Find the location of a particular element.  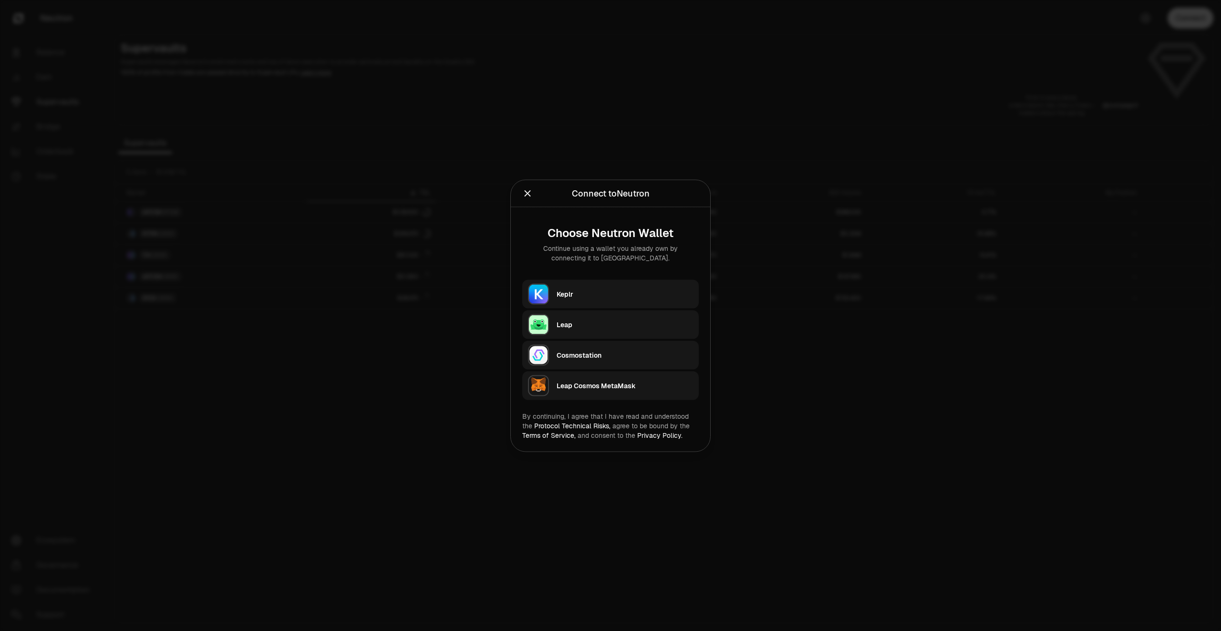

div: Cosmostation is located at coordinates (625, 355).